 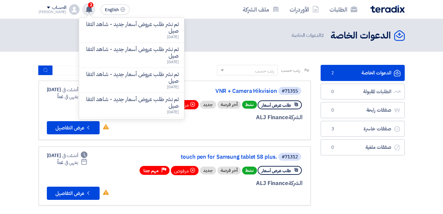 I want to click on span: رتب حسب, so click(x=290, y=70).